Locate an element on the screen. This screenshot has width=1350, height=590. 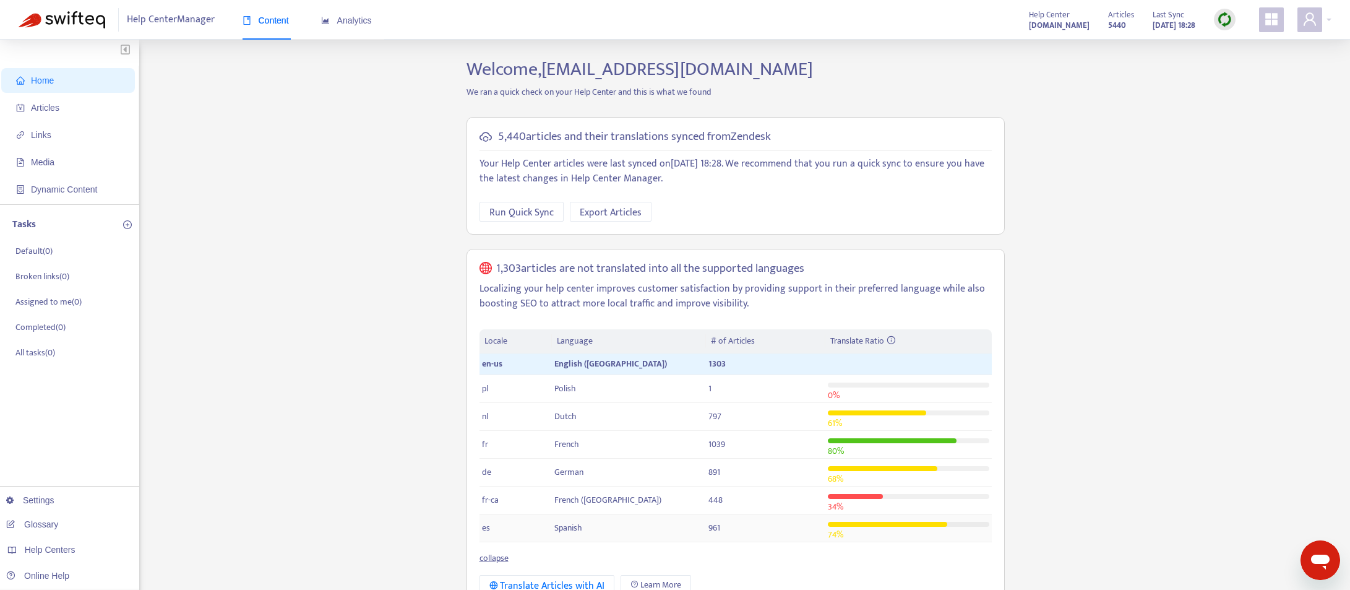
th: # of Articles is located at coordinates (765, 341).